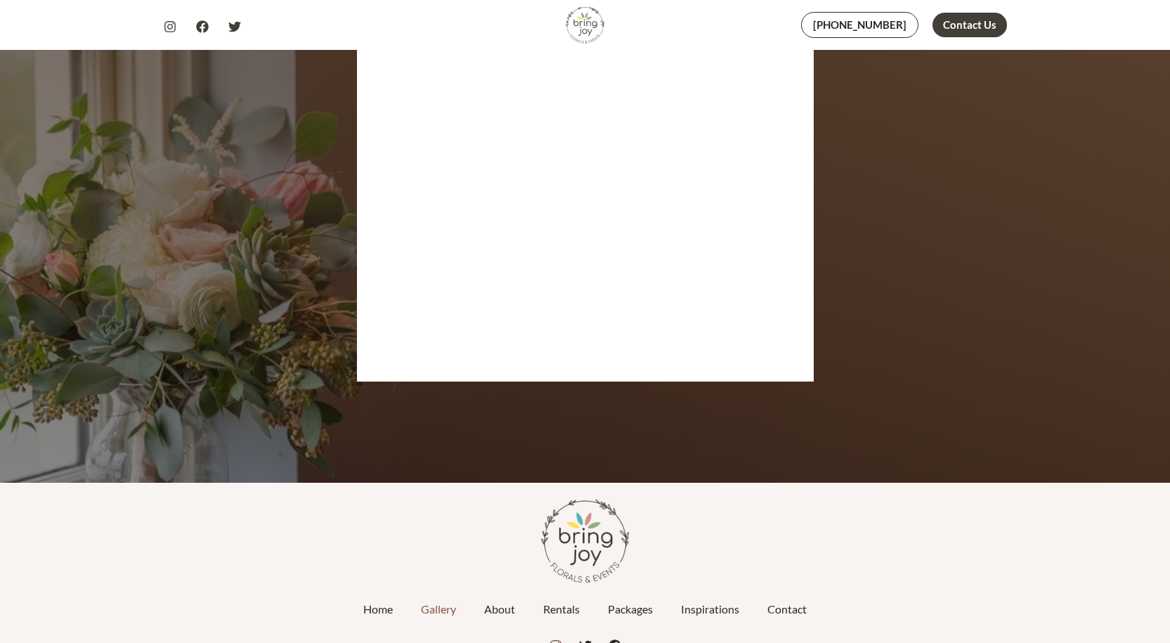  I want to click on a: Facebook, so click(202, 27).